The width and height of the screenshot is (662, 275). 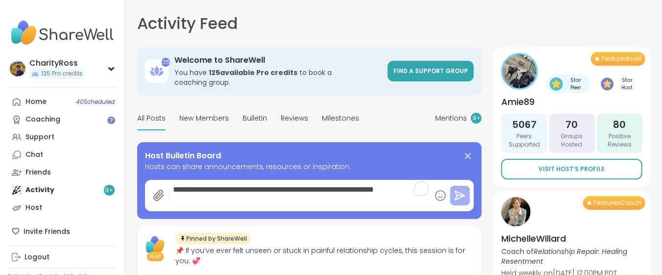 I want to click on span: 70, so click(x=572, y=125).